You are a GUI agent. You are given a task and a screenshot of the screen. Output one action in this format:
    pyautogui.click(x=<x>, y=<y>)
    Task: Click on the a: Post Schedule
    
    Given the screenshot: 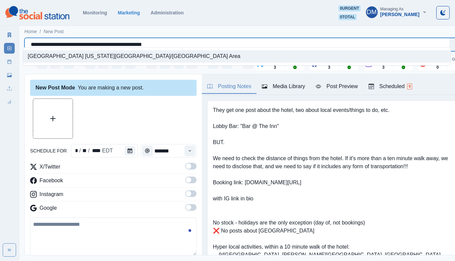 What is the action you would take?
    pyautogui.click(x=9, y=62)
    